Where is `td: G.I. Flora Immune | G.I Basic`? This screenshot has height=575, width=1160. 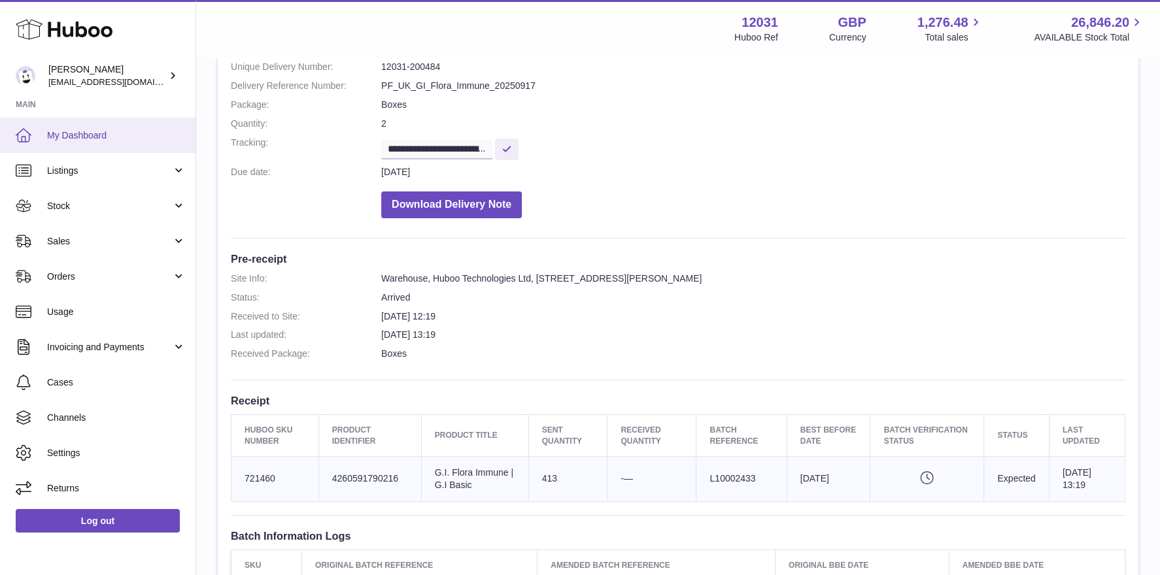 td: G.I. Flora Immune | G.I Basic is located at coordinates (475, 479).